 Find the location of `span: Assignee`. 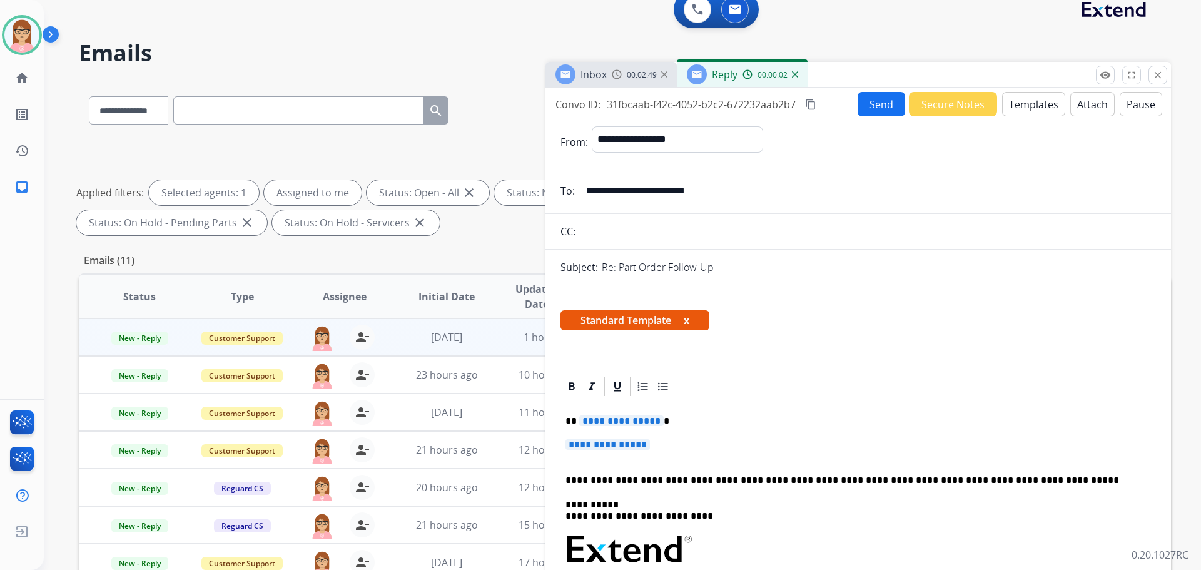

span: Assignee is located at coordinates (345, 296).